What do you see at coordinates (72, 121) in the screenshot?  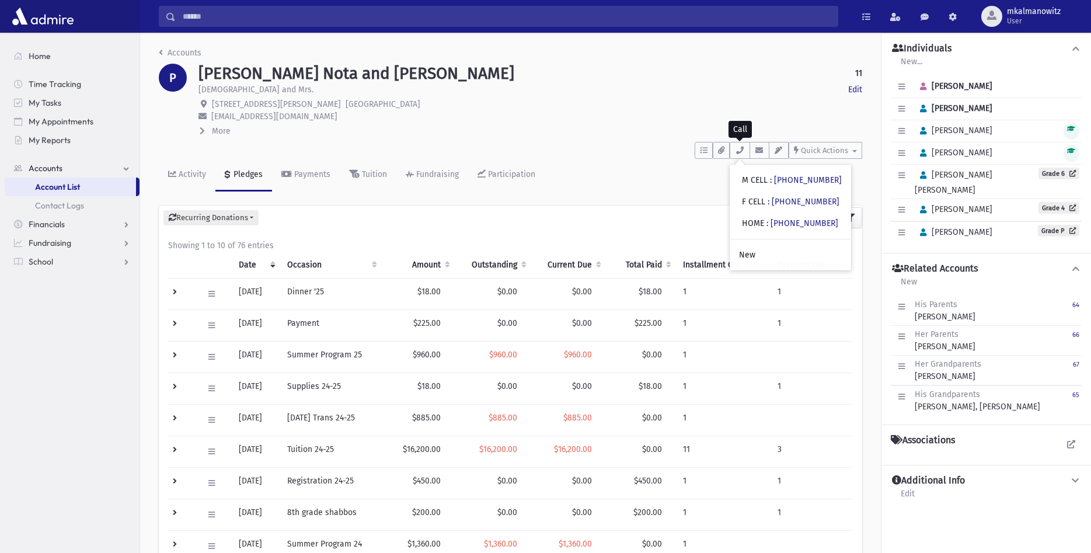 I see `a: My Appointments` at bounding box center [72, 121].